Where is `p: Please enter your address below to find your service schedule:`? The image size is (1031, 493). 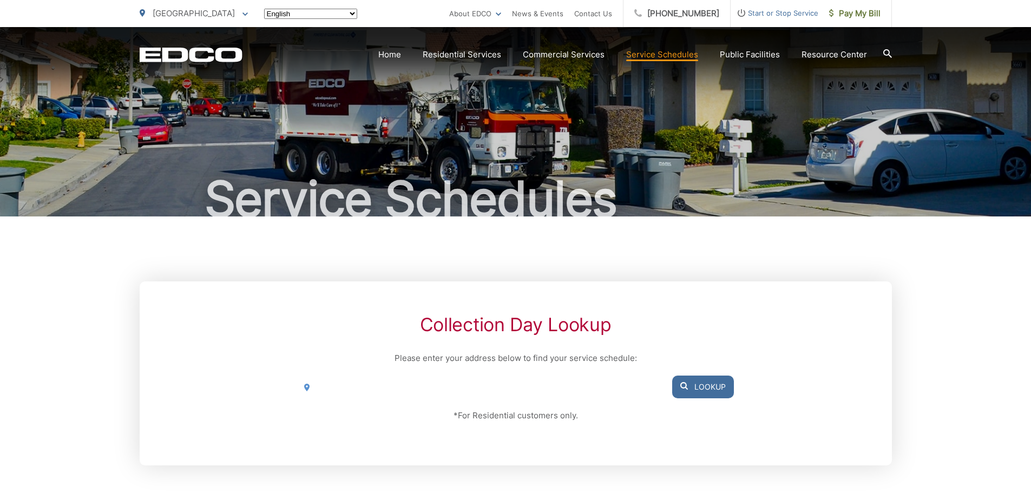
p: Please enter your address below to find your service schedule: is located at coordinates (515, 358).